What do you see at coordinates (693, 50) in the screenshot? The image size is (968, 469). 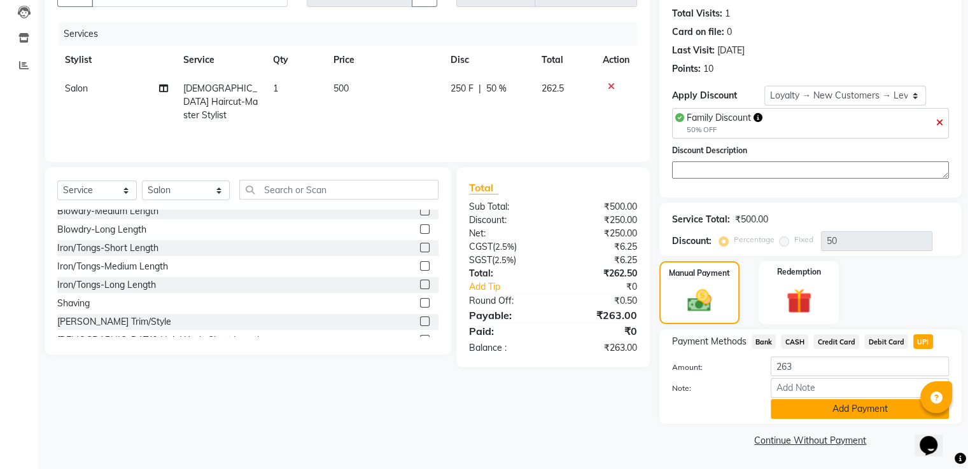 I see `div: Last Visit:` at bounding box center [693, 50].